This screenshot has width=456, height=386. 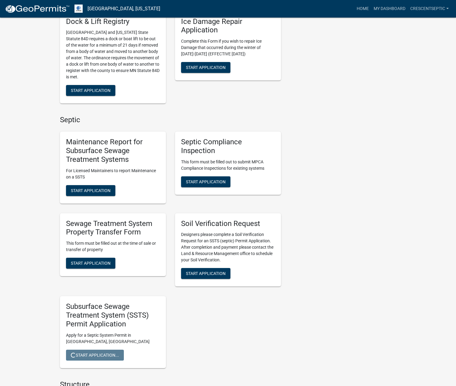 What do you see at coordinates (363, 9) in the screenshot?
I see `a: Home` at bounding box center [363, 9].